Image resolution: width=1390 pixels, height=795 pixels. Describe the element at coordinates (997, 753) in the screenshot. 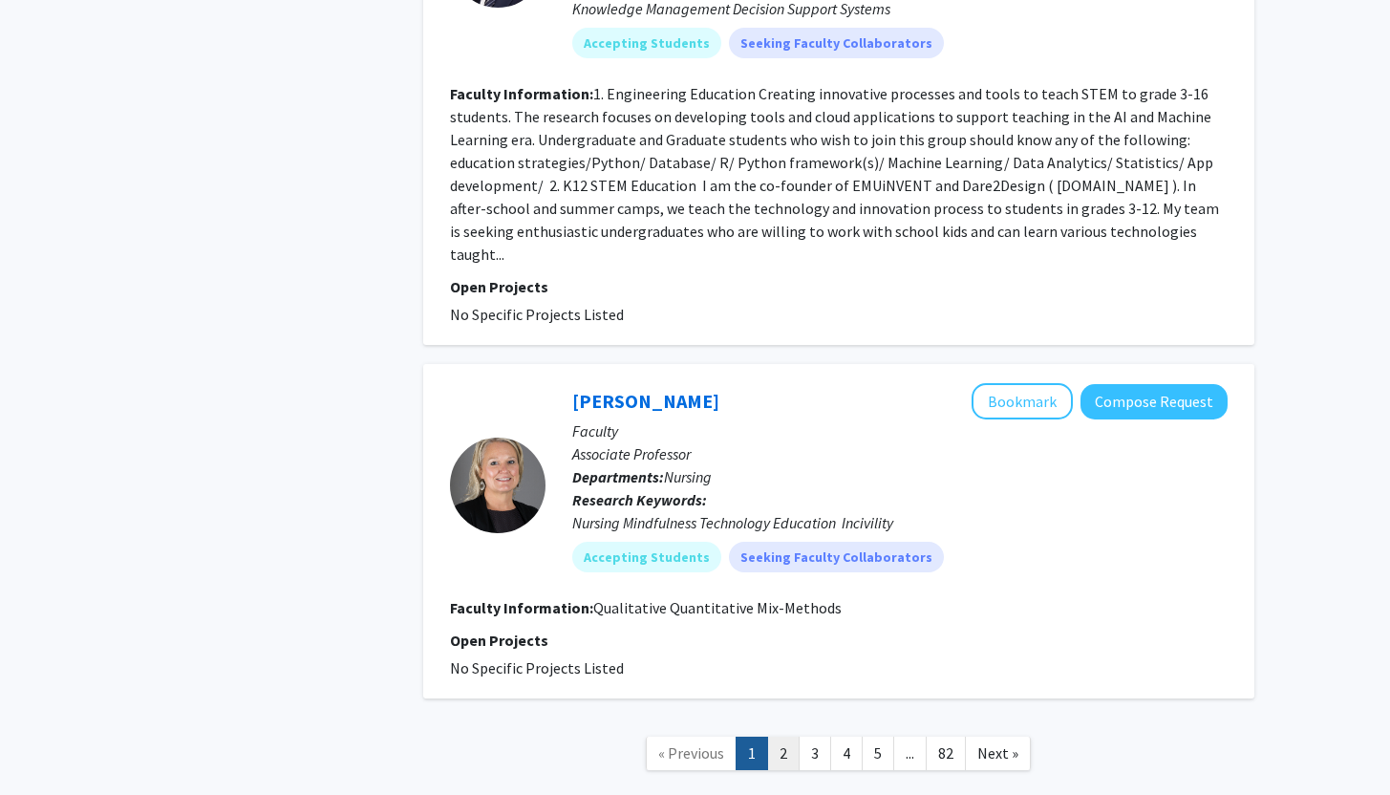

I see `span: Next »` at that location.